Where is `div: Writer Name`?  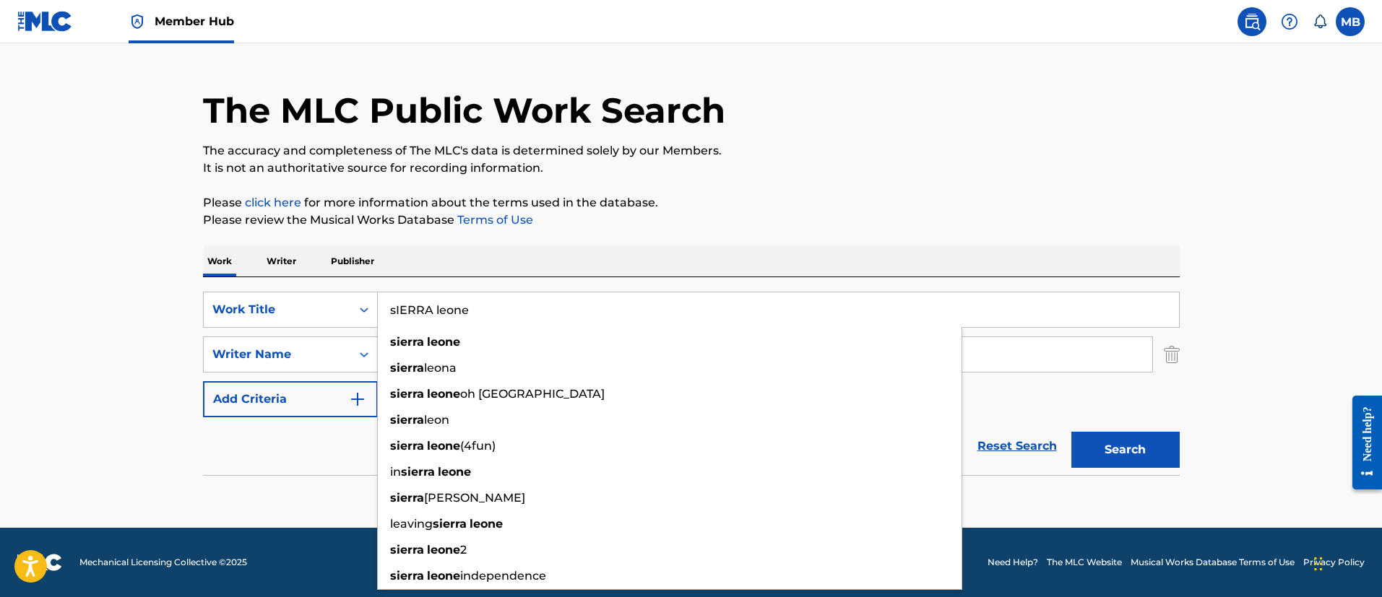
div: Writer Name is located at coordinates (277, 355).